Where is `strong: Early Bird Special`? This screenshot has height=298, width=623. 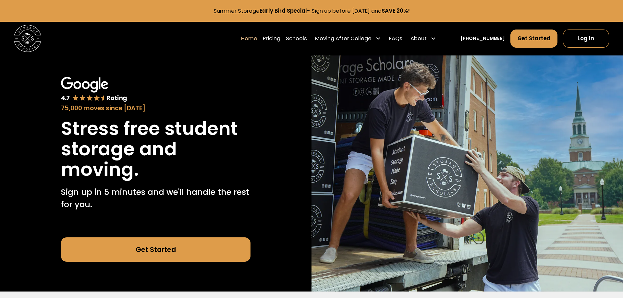 strong: Early Bird Special is located at coordinates (283, 11).